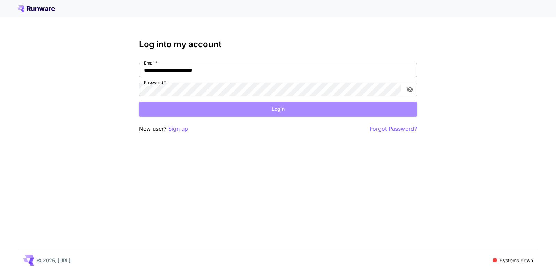 The height and width of the screenshot is (273, 556). Describe the element at coordinates (278, 44) in the screenshot. I see `h3: Log into my account` at that location.